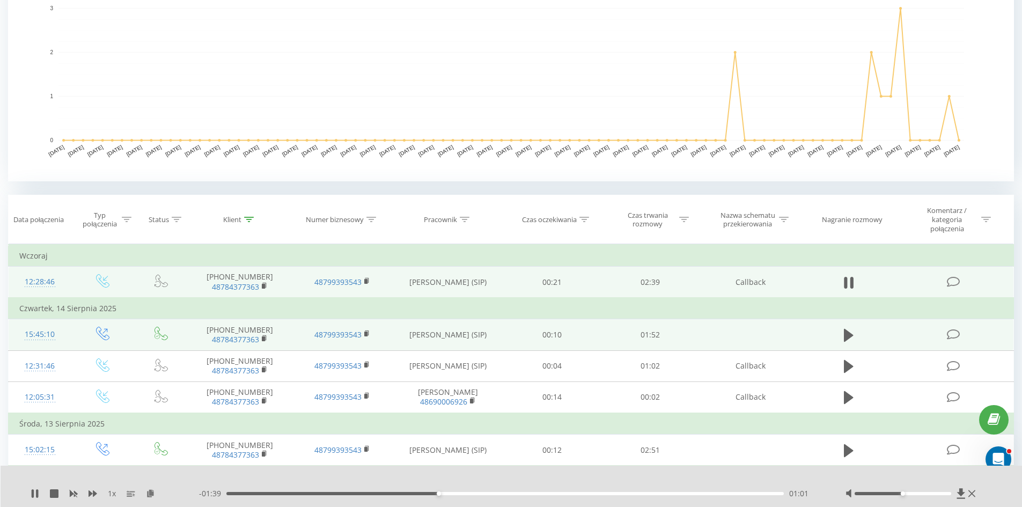 This screenshot has height=507, width=1022. What do you see at coordinates (552, 282) in the screenshot?
I see `td: 00:21` at bounding box center [552, 282].